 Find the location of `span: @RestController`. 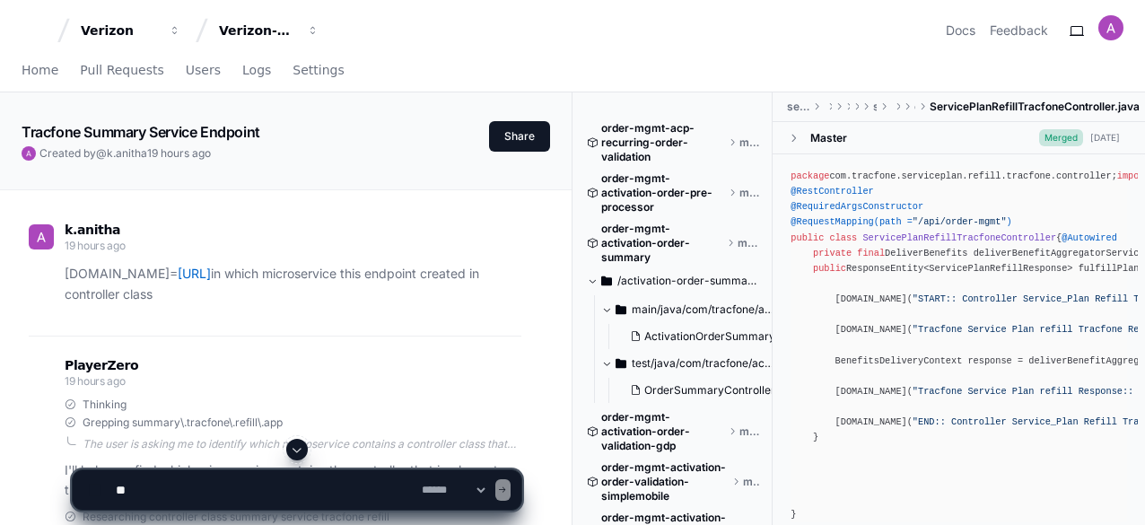

span: @RestController is located at coordinates (832, 191).